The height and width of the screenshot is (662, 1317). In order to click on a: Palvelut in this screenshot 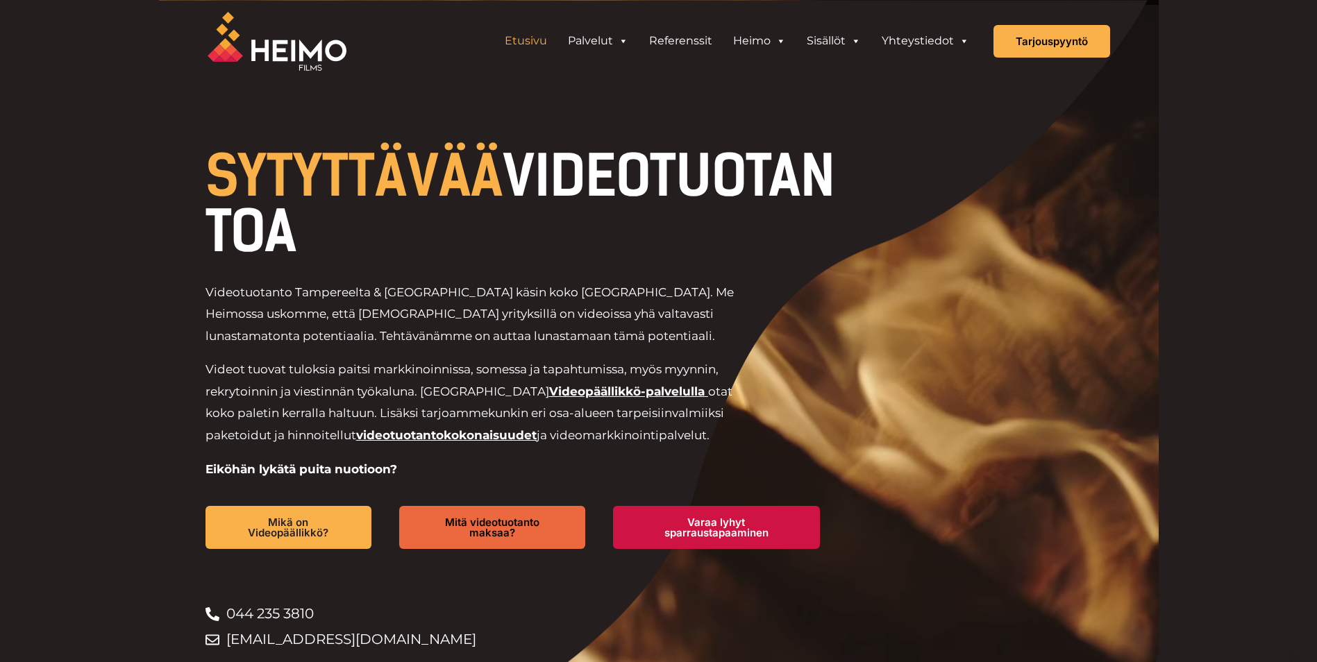, I will do `click(598, 41)`.